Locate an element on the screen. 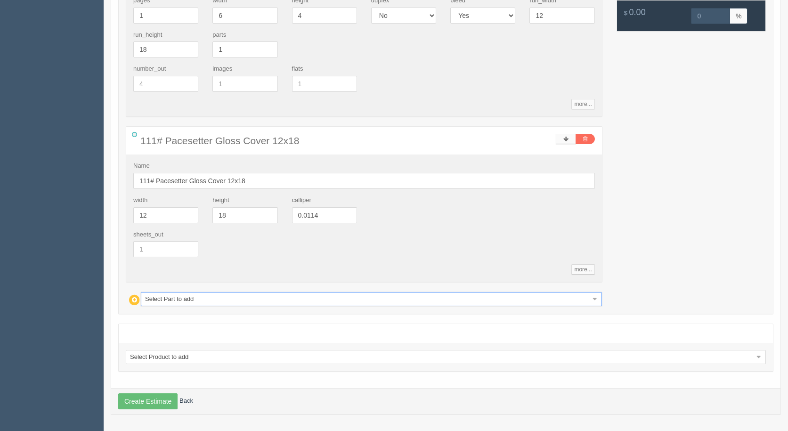 This screenshot has height=431, width=788. label: sheets_out is located at coordinates (148, 235).